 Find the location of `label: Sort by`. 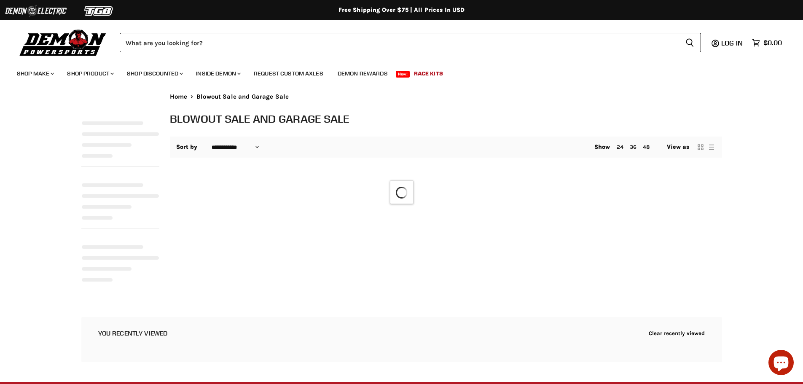

label: Sort by is located at coordinates (187, 147).